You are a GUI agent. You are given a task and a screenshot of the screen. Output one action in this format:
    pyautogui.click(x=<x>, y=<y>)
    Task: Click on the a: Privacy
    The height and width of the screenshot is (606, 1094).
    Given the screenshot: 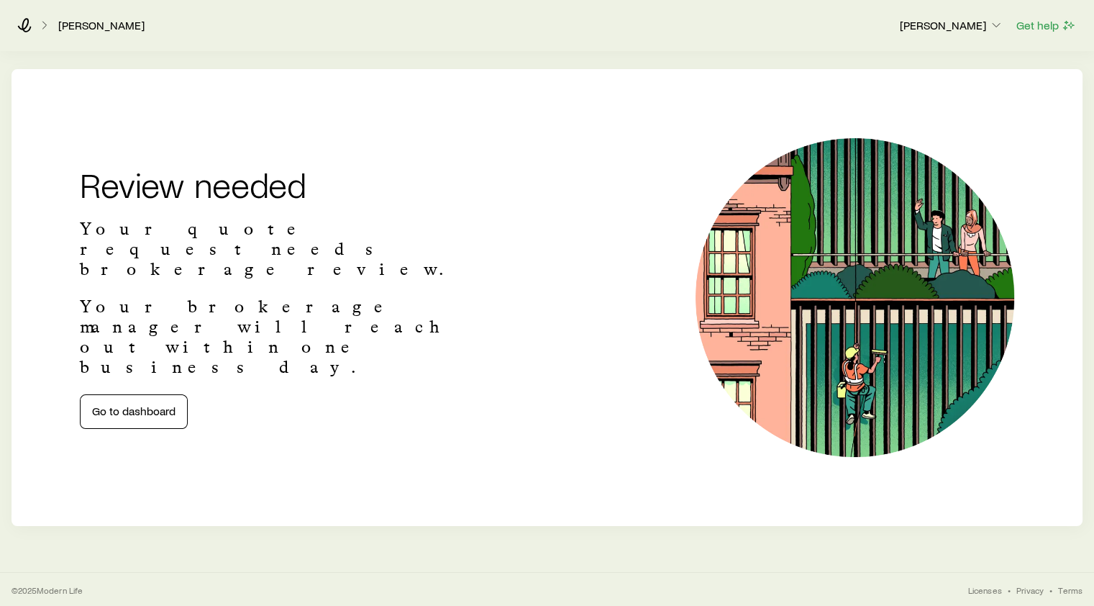 What is the action you would take?
    pyautogui.click(x=1030, y=590)
    